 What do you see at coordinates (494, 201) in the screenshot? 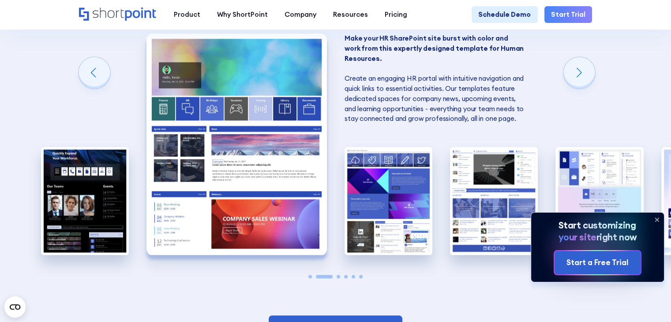
I see `div: 4 / 6` at bounding box center [494, 201].